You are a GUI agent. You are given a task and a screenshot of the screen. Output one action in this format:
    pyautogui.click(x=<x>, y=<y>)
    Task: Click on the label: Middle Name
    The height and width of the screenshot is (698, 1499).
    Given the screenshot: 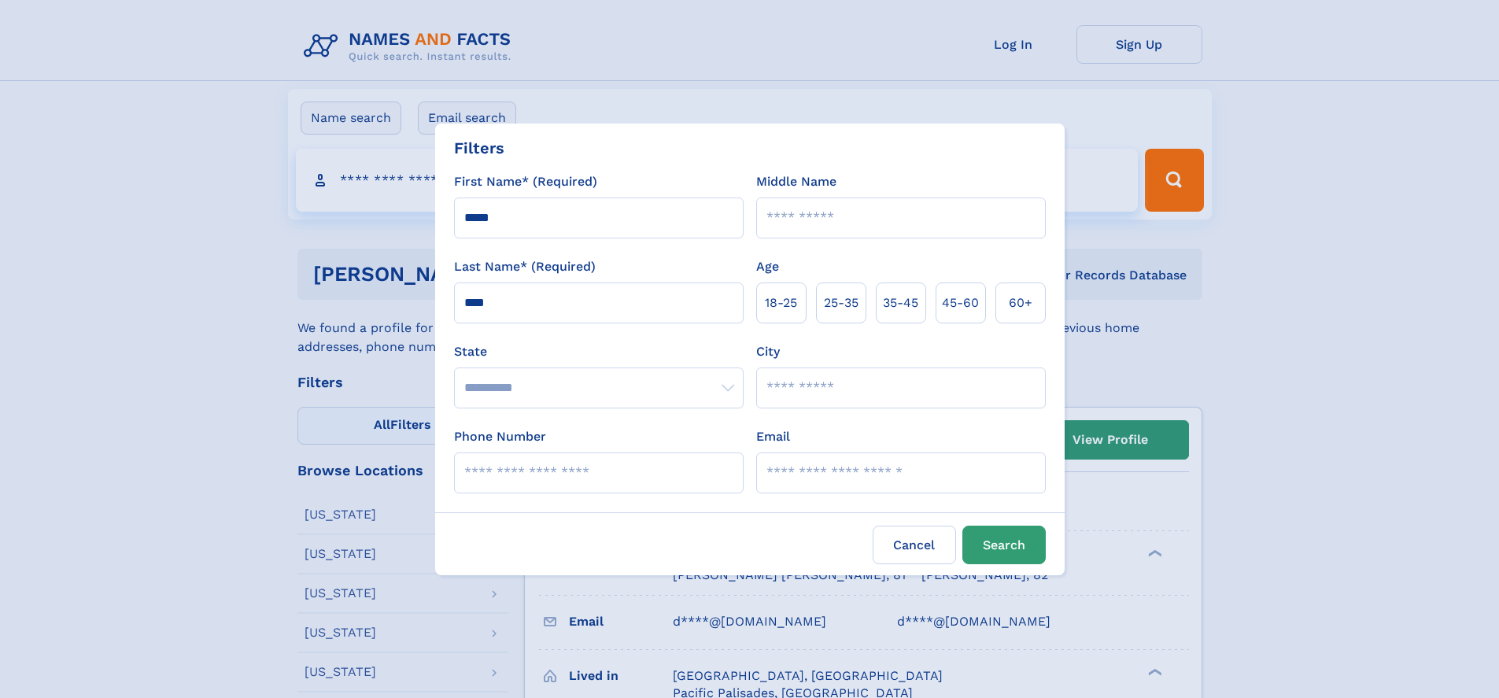 What is the action you would take?
    pyautogui.click(x=796, y=182)
    